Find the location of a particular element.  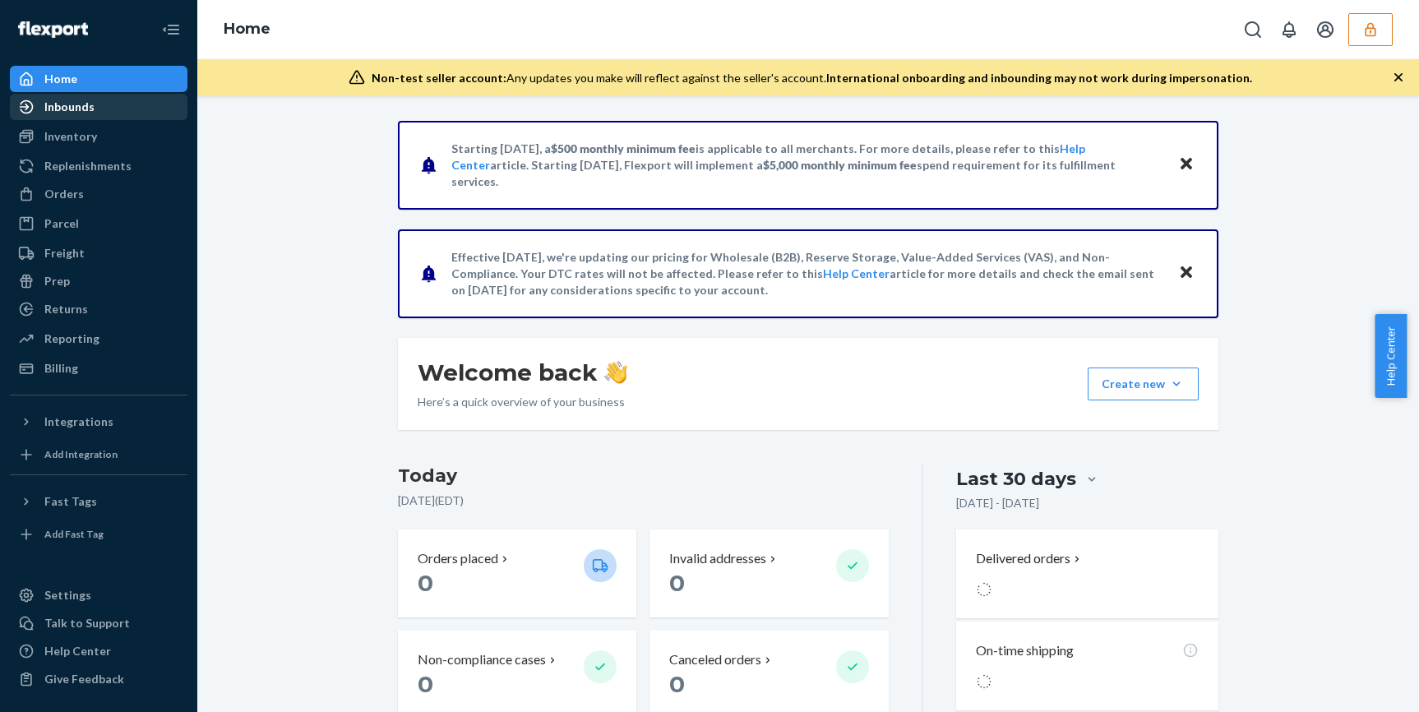

div: Talk to Support is located at coordinates (87, 623).